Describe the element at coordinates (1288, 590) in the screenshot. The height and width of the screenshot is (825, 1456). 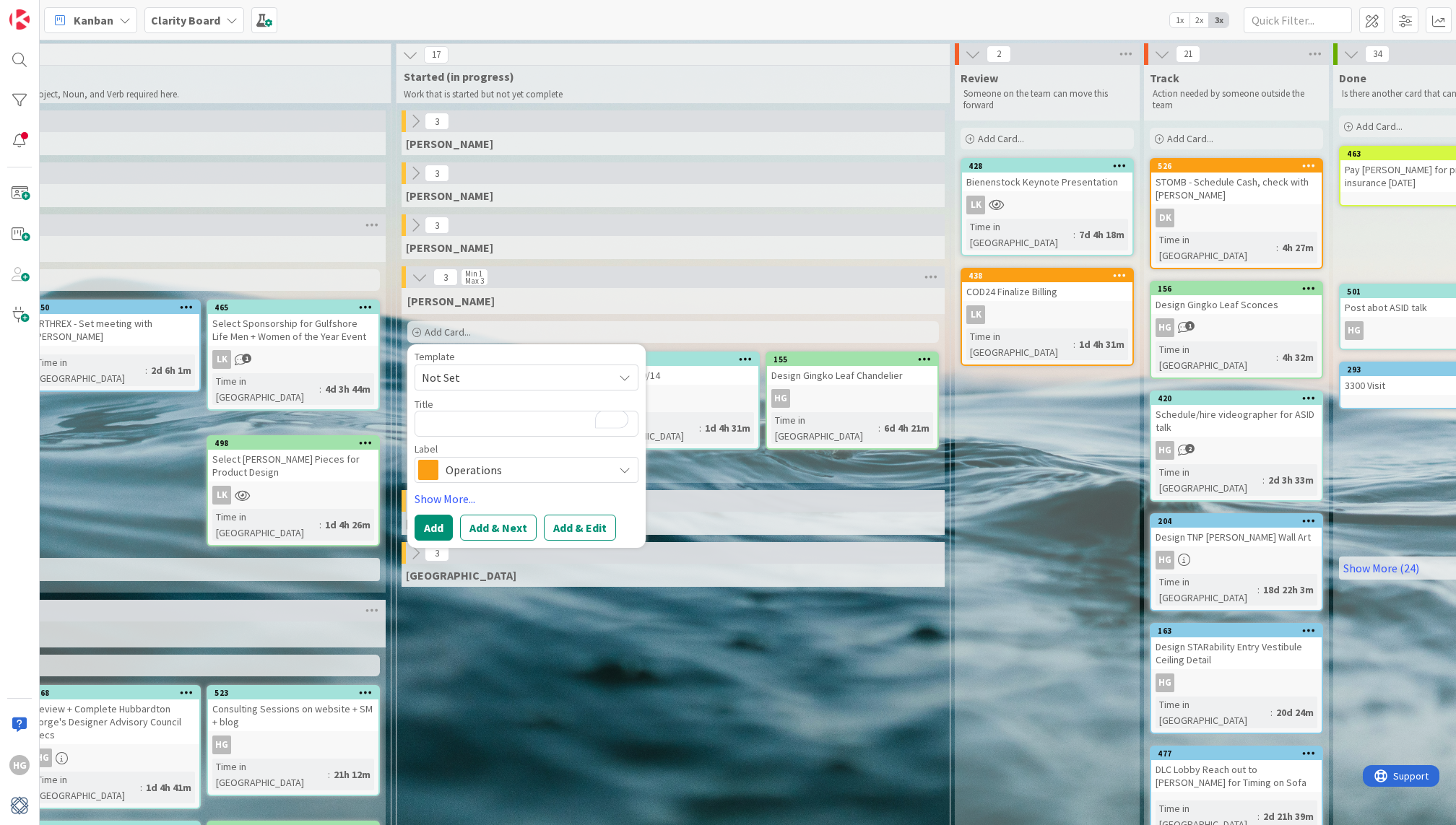
I see `div: 18d 22h 3m` at that location.